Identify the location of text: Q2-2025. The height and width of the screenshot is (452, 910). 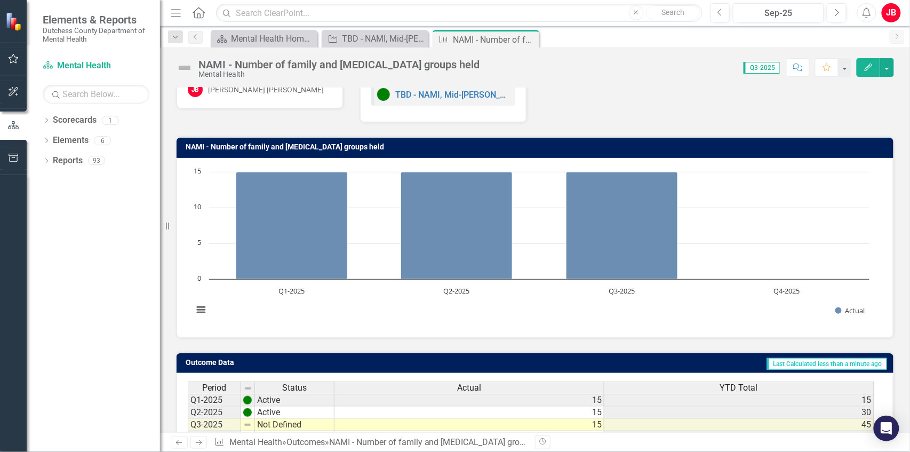
(457, 291).